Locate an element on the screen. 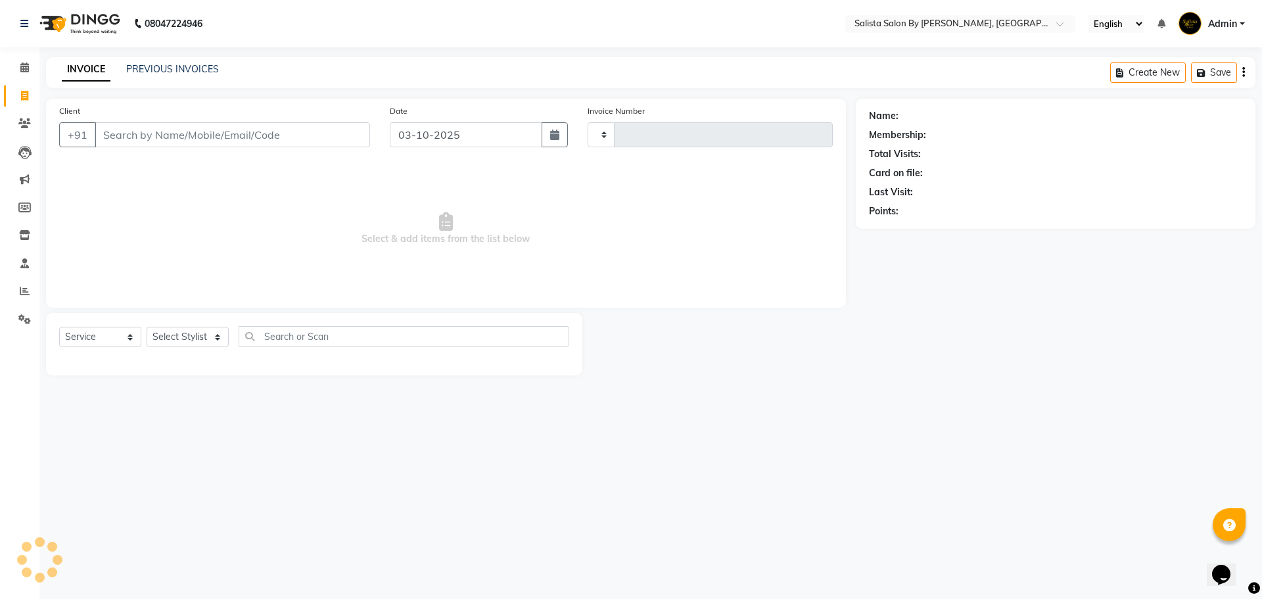  button: Save is located at coordinates (1214, 72).